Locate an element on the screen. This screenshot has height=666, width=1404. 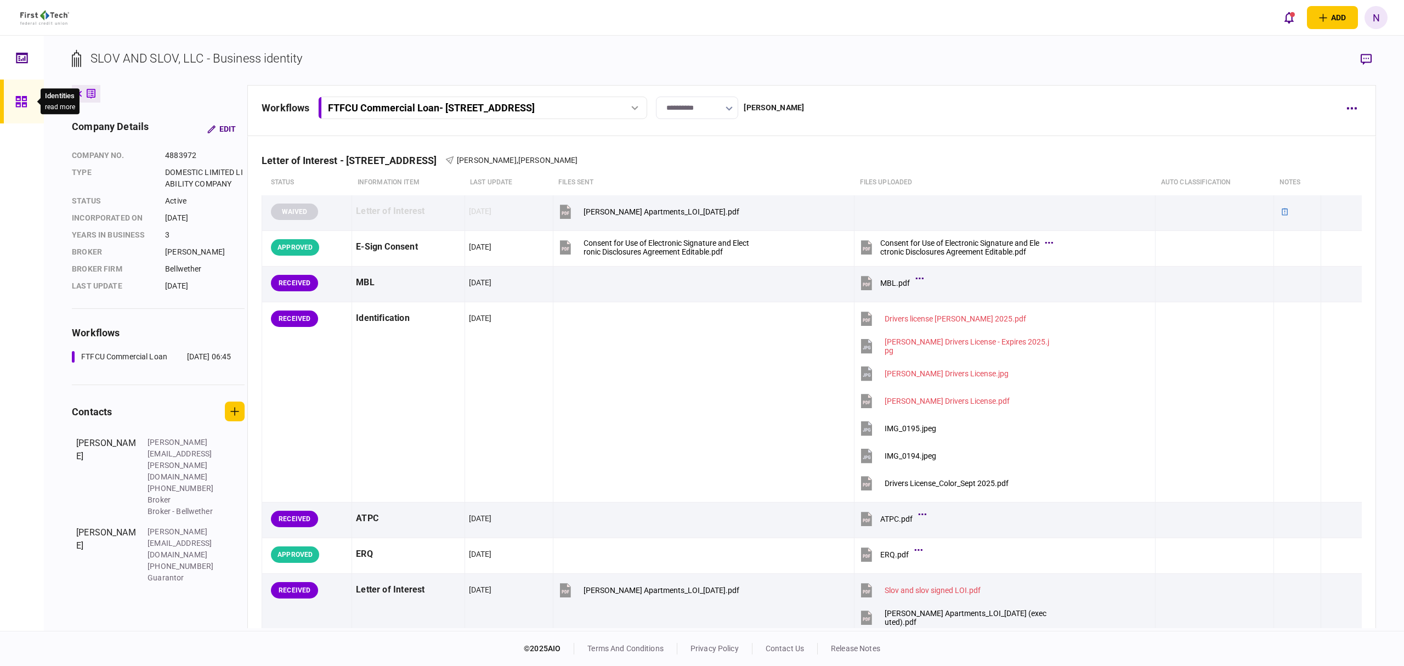
div: incorporated on is located at coordinates (113, 218).